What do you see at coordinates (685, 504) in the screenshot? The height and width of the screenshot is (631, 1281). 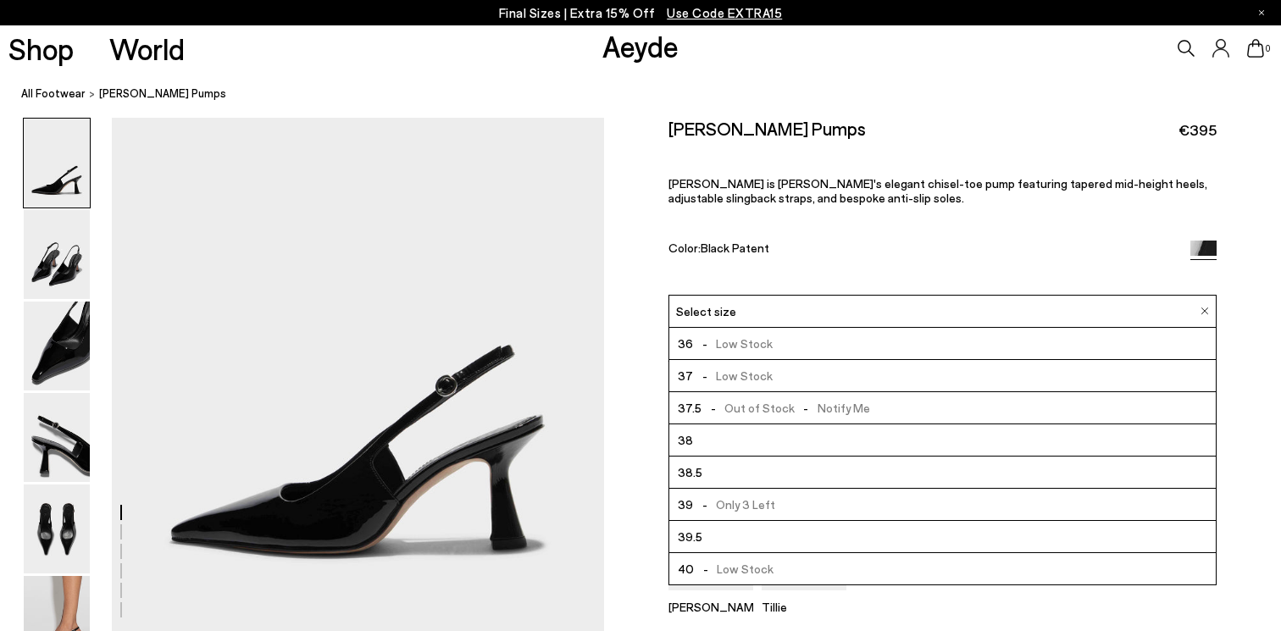 I see `span: 39` at bounding box center [685, 504].